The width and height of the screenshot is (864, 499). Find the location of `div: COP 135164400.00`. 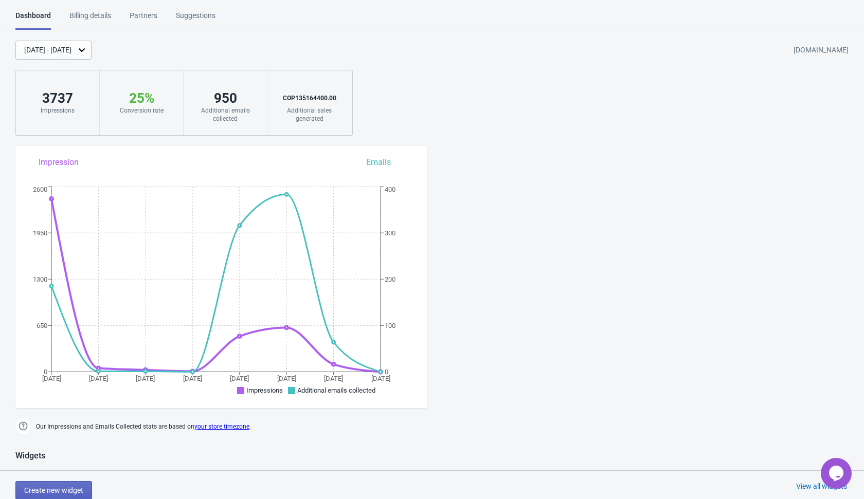

div: COP 135164400.00 is located at coordinates (309, 98).